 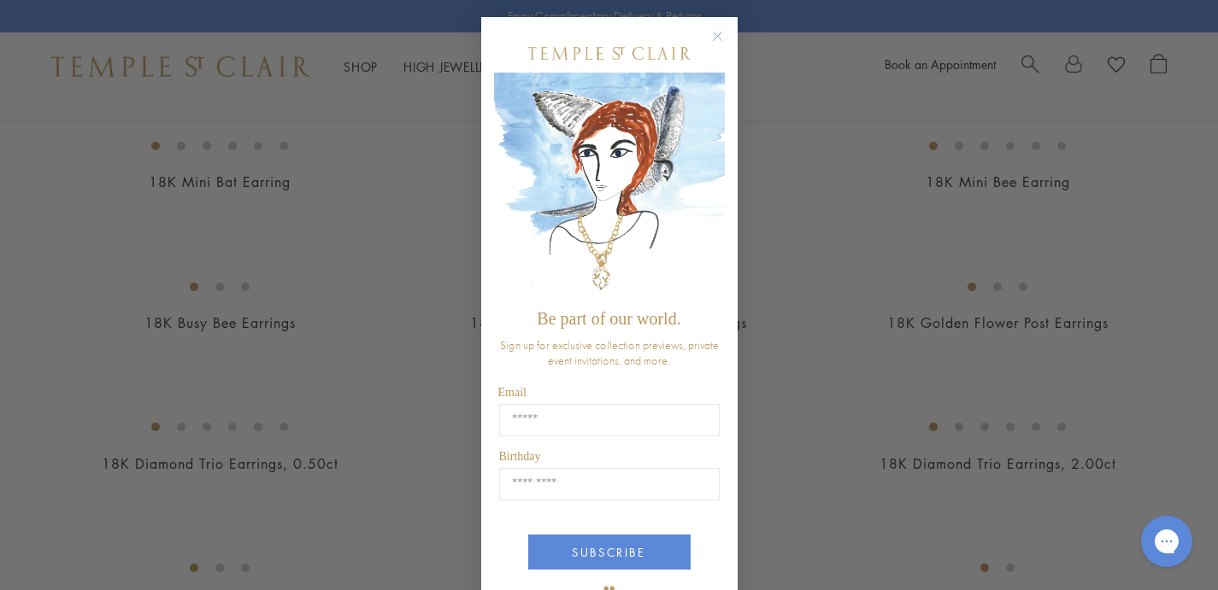 What do you see at coordinates (512, 392) in the screenshot?
I see `span: Email` at bounding box center [512, 392].